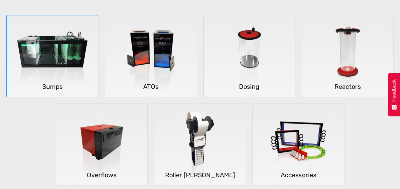 The image size is (400, 189). Describe the element at coordinates (151, 87) in the screenshot. I see `h5: ATOs` at that location.